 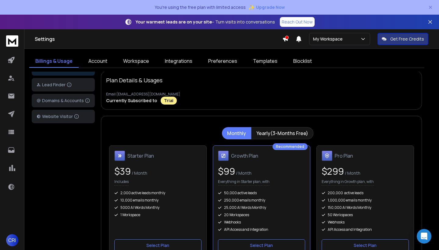 I want to click on a: Templates, so click(x=266, y=61).